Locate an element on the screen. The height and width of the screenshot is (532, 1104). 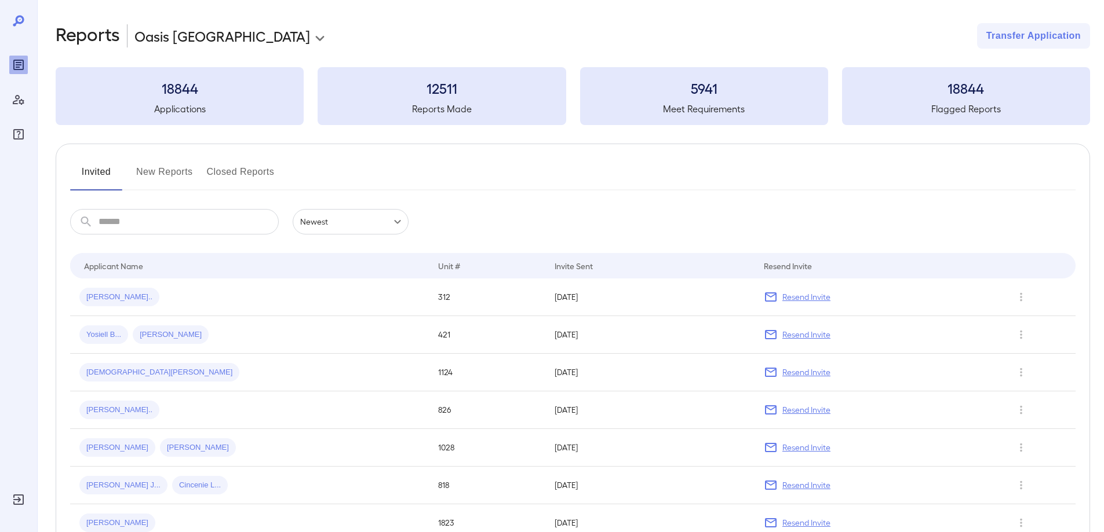
span: Cincenie L... is located at coordinates (200, 486).